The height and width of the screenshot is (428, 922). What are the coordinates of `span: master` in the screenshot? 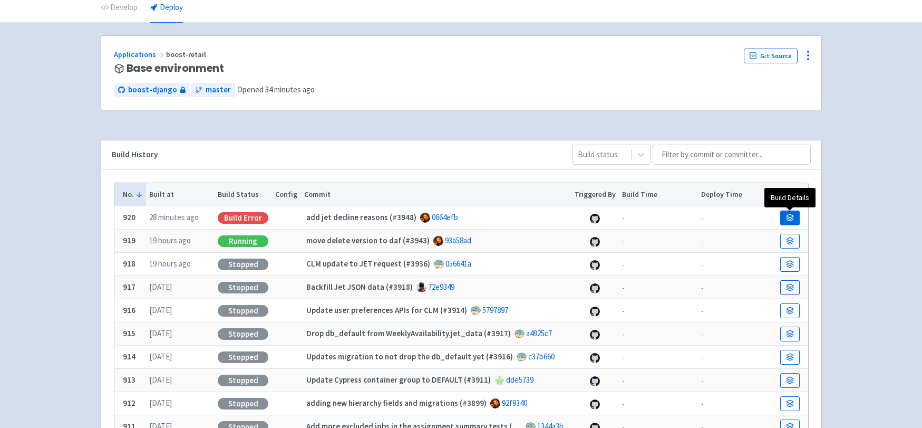 It's located at (218, 90).